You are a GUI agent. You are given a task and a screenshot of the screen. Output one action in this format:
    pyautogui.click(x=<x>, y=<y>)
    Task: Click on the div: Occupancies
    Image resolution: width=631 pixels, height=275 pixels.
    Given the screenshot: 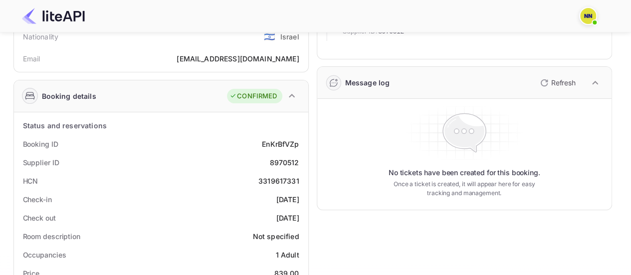 What is the action you would take?
    pyautogui.click(x=44, y=255)
    